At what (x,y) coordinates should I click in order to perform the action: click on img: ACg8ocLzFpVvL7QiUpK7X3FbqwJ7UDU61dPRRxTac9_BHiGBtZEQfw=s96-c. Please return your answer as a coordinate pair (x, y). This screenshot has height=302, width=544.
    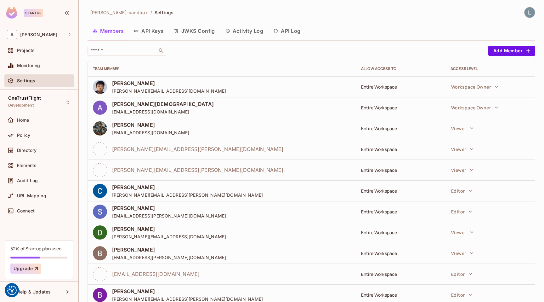
    Looking at the image, I should click on (100, 107).